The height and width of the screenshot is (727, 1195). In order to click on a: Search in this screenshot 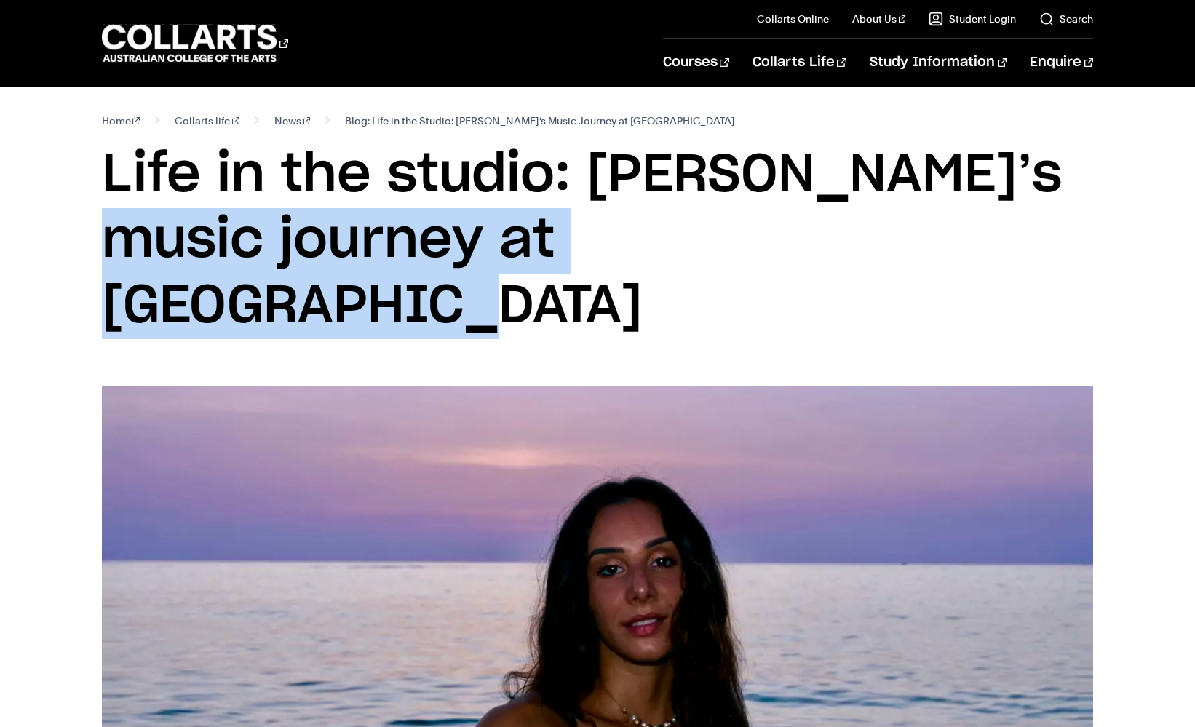, I will do `click(1066, 19)`.